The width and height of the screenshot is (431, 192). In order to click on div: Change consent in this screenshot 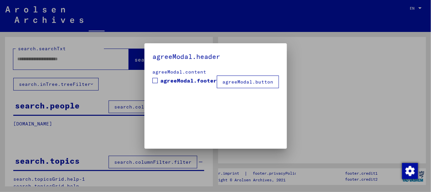, I will do `click(410, 170)`.